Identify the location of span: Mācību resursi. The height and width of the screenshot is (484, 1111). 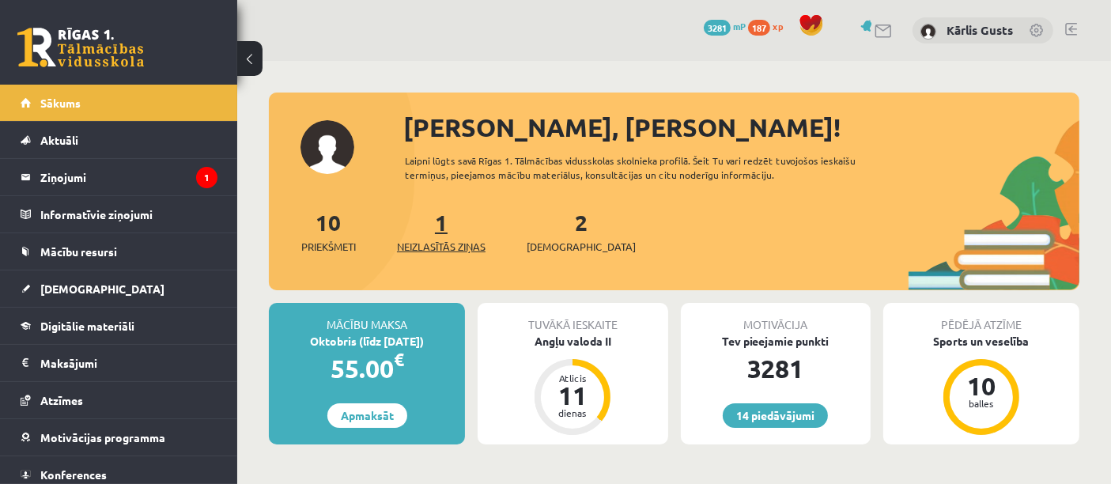
(78, 251).